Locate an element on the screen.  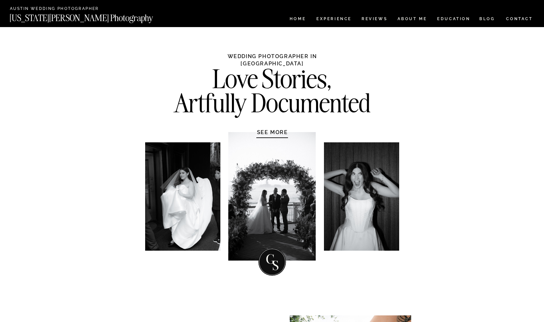
nav: Experience is located at coordinates (334, 19).